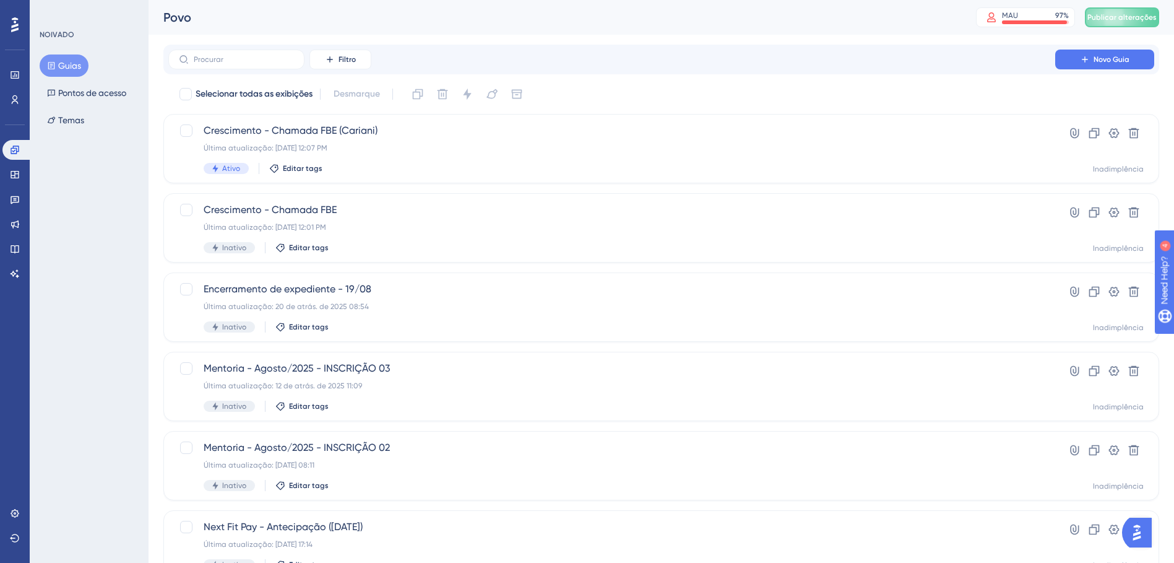 The image size is (1174, 563). I want to click on span: Selecionar todas as exibições, so click(254, 94).